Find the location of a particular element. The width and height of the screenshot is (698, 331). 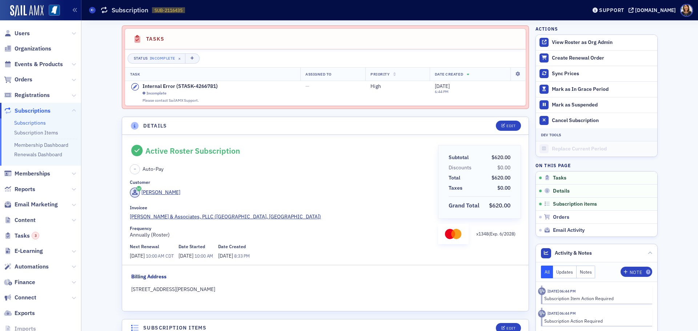

span: Activity & Notes is located at coordinates (573, 253).